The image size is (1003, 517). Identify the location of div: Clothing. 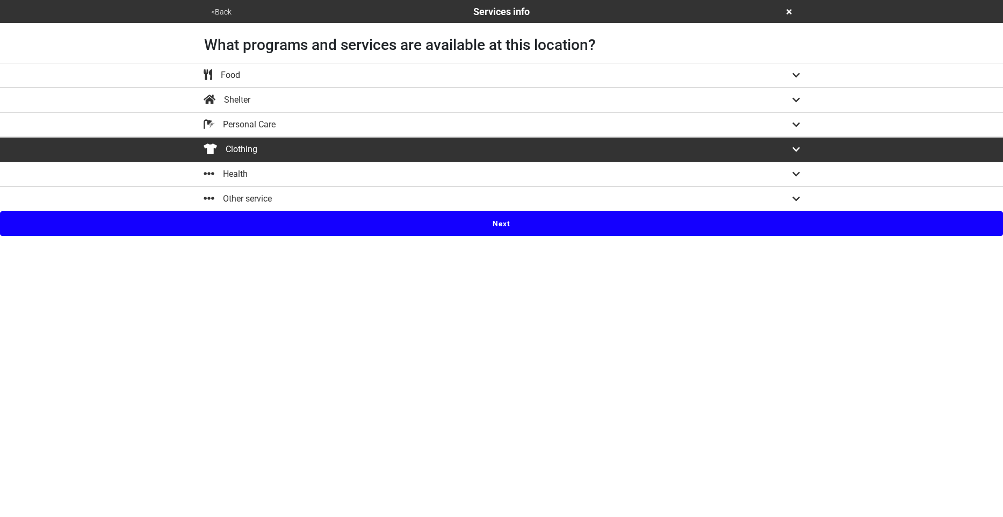
(231, 149).